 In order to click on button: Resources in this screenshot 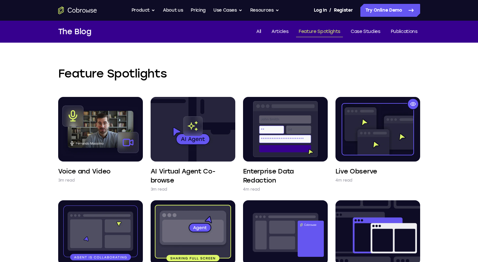, I will do `click(265, 10)`.